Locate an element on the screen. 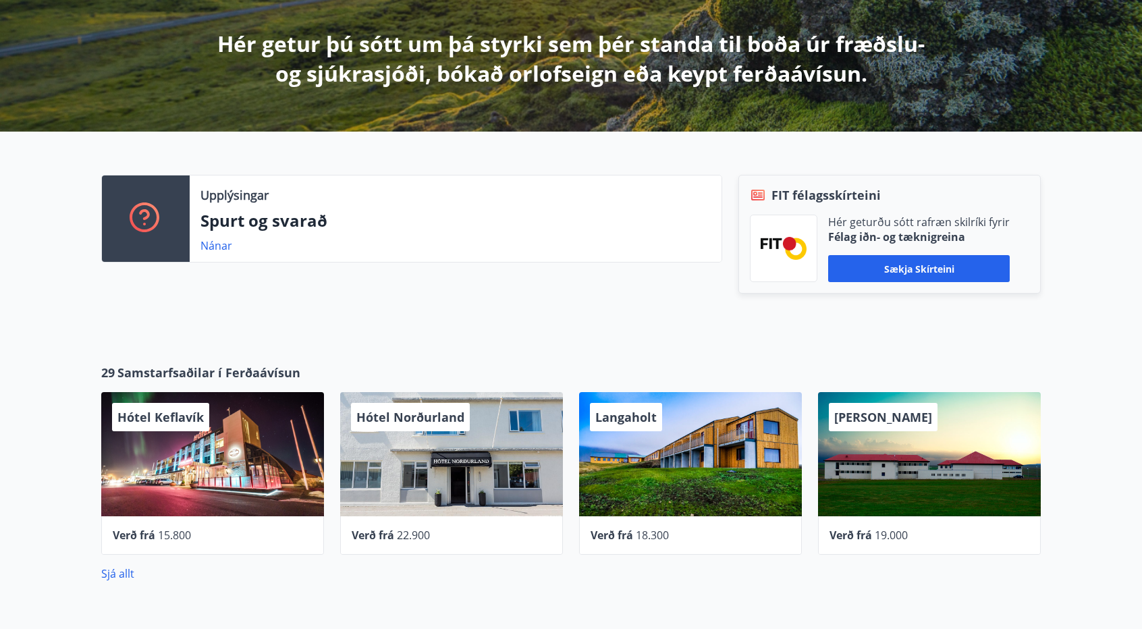 The image size is (1142, 629). span: Hótel Norðurland is located at coordinates (410, 417).